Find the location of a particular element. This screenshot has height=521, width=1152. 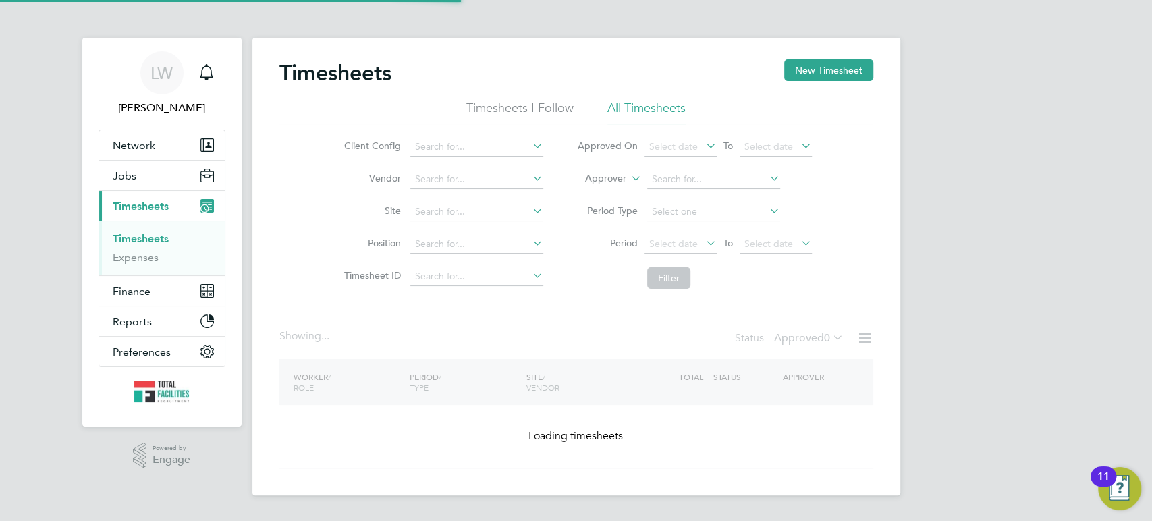

label: Period is located at coordinates (607, 243).